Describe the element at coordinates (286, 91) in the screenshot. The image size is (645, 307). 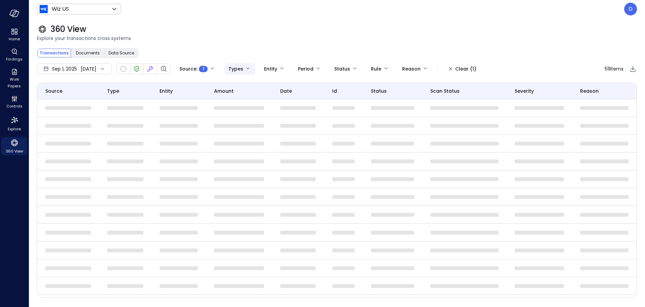
I see `span: date` at that location.